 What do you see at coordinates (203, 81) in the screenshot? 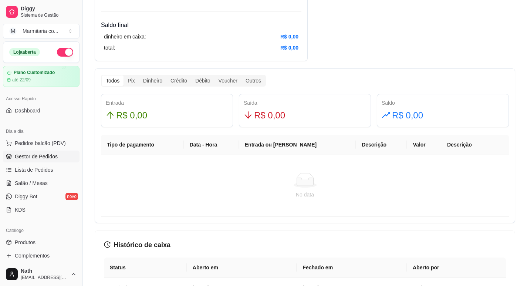
I see `div: Débito` at bounding box center [203, 81].